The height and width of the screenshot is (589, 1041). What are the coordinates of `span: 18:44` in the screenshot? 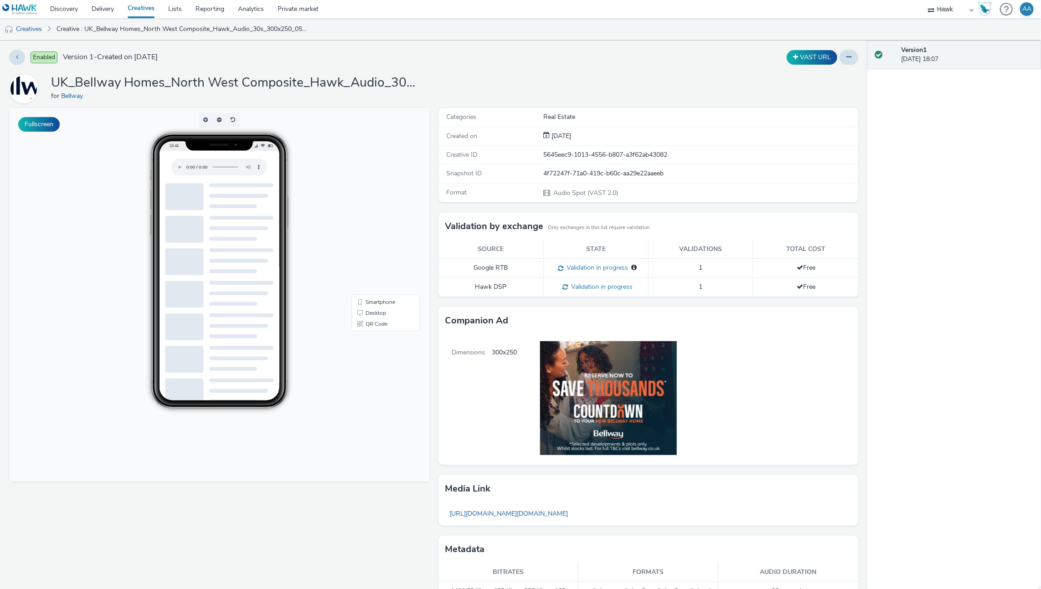 It's located at (165, 37).